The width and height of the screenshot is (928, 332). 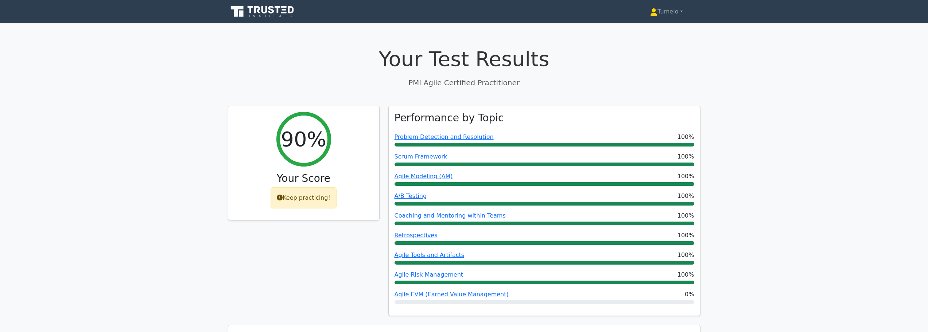 What do you see at coordinates (421, 156) in the screenshot?
I see `a: Scrum Framework` at bounding box center [421, 156].